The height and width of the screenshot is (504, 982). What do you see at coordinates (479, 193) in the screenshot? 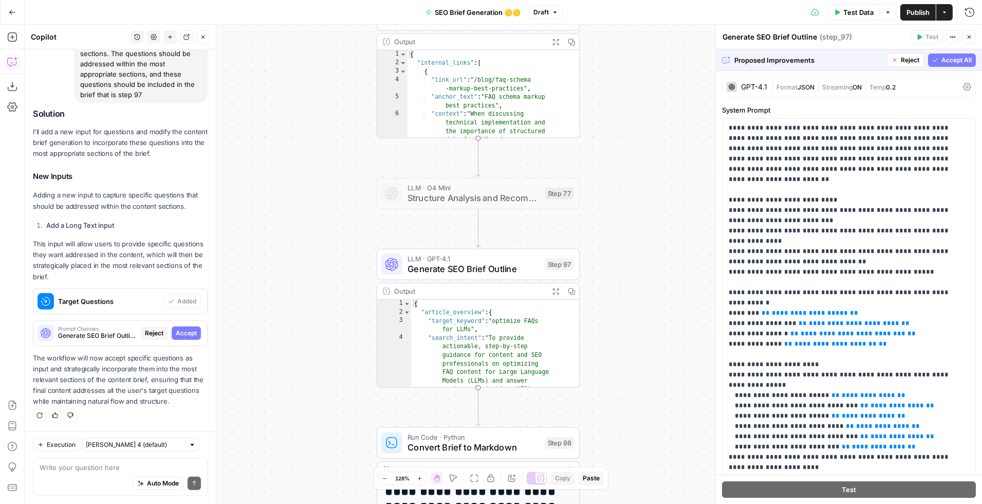
I see `div: LLM · O4 MiniStructure Analysis and Recommendations as JSONStep 77` at bounding box center [479, 193].